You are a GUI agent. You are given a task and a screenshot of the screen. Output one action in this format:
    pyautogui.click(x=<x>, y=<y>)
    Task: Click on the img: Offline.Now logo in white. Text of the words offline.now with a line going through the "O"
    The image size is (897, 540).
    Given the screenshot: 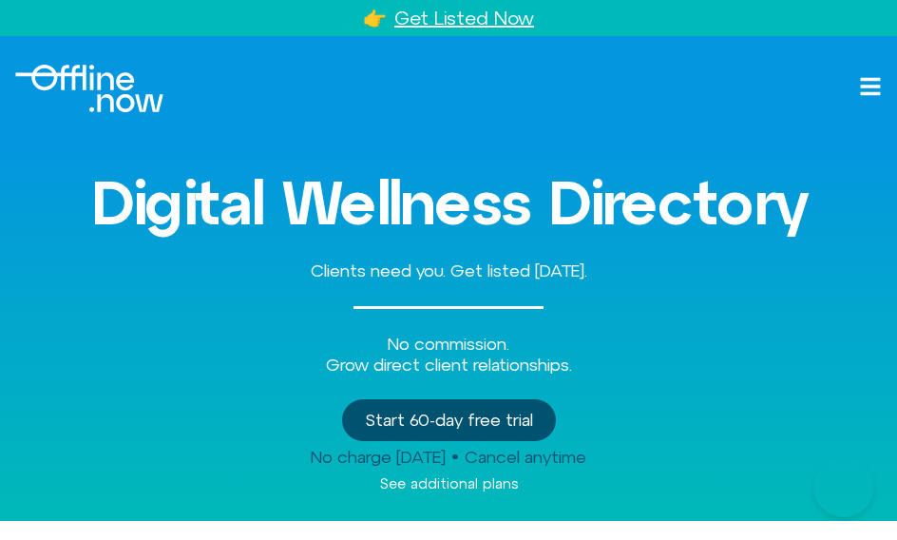 What is the action you would take?
    pyautogui.click(x=89, y=88)
    